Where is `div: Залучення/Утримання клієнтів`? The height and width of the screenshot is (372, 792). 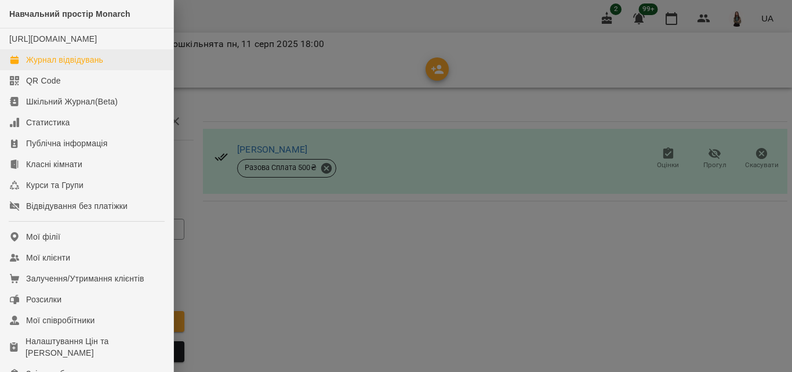 div: Залучення/Утримання клієнтів is located at coordinates (85, 278).